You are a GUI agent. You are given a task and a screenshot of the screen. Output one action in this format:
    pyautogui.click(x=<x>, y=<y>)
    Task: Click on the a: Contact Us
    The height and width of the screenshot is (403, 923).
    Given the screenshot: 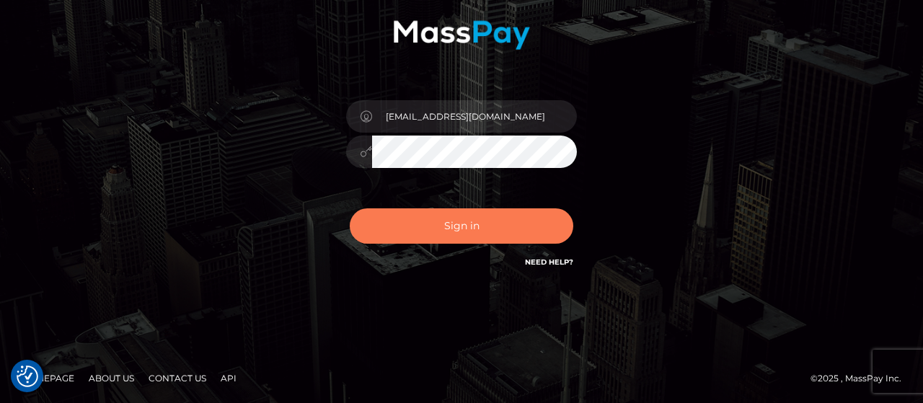 What is the action you would take?
    pyautogui.click(x=177, y=378)
    